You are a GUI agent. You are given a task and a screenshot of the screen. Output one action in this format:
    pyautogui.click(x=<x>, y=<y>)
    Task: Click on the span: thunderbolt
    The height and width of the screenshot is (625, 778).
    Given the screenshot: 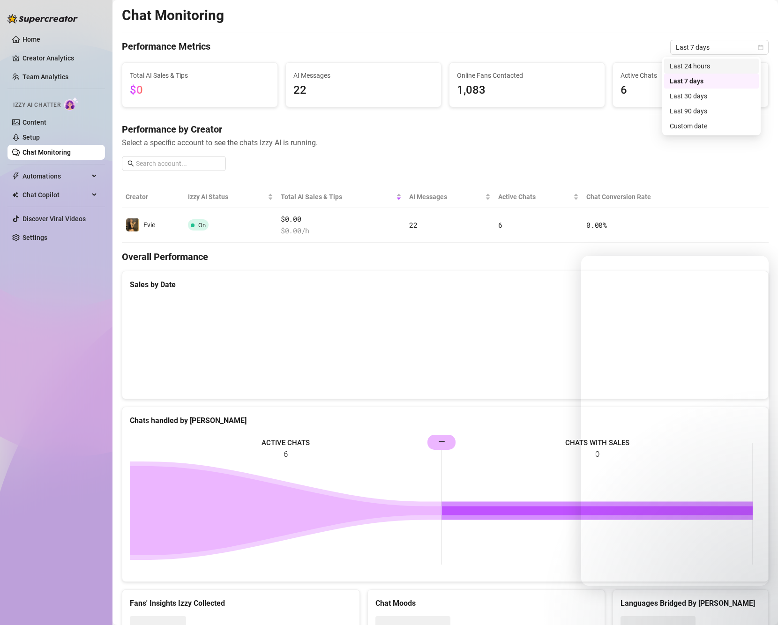 What is the action you would take?
    pyautogui.click(x=16, y=176)
    